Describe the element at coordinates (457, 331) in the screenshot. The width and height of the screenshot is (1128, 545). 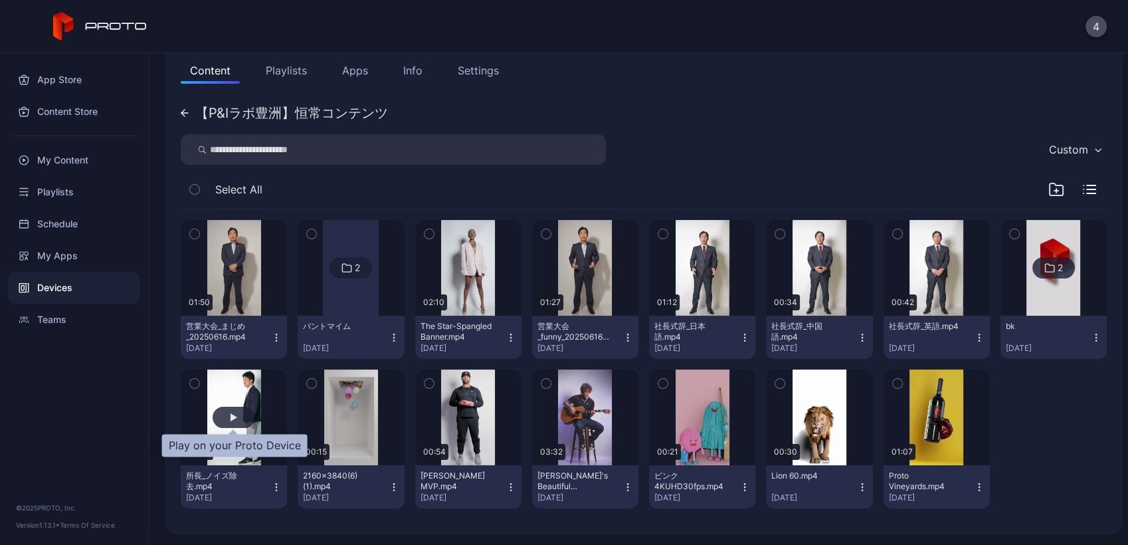
I see `div: The Star-Spangled Banner.mp4` at that location.